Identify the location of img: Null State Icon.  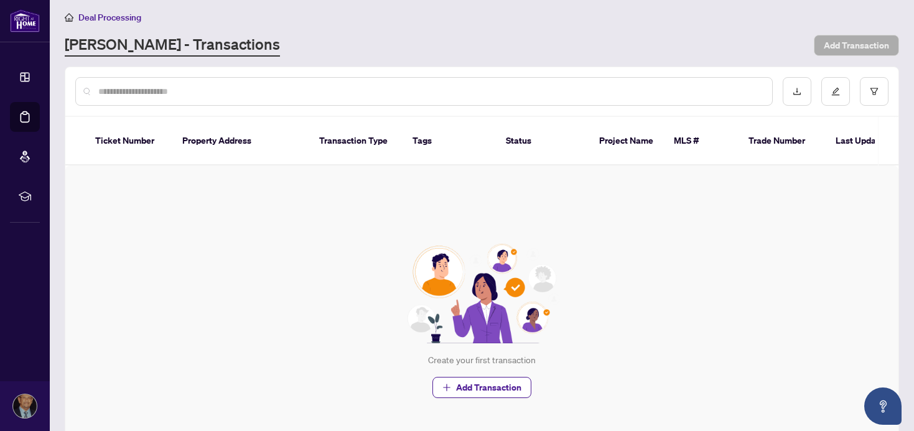
(482, 294).